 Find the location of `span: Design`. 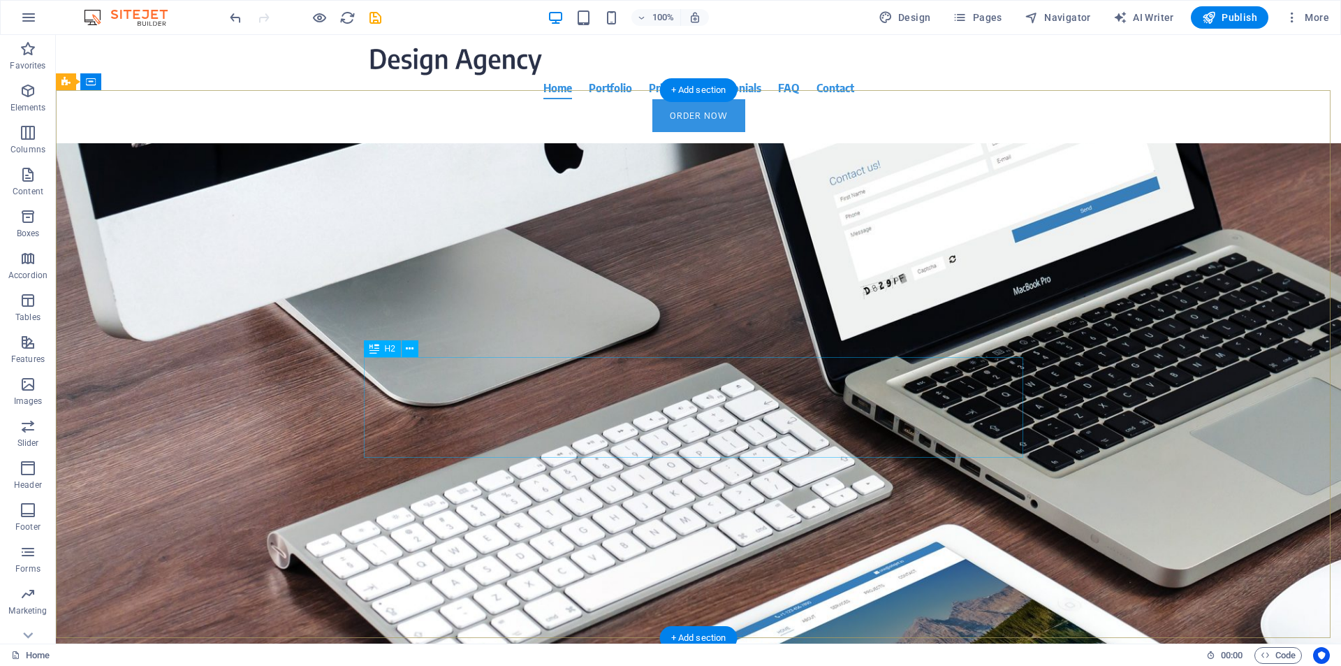

span: Design is located at coordinates (904, 17).